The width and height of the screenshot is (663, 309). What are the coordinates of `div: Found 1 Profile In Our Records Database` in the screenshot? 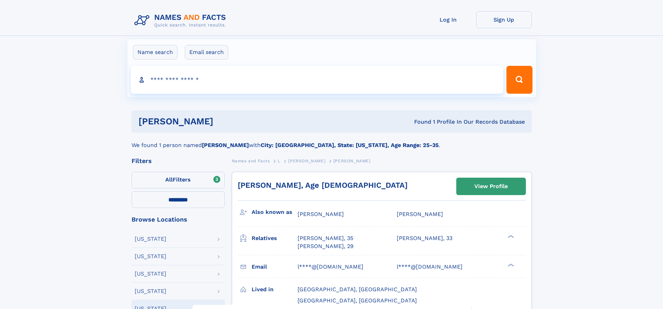 It's located at (419, 122).